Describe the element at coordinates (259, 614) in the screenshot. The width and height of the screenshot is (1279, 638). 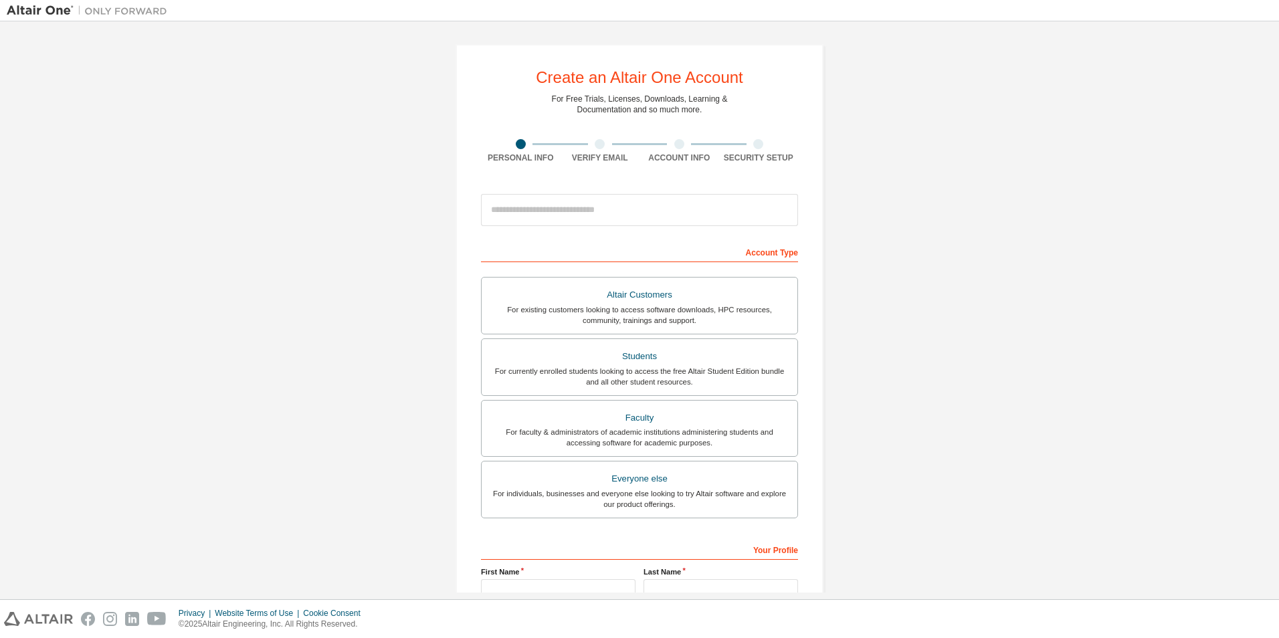
I see `div: Website Terms of Use` at that location.